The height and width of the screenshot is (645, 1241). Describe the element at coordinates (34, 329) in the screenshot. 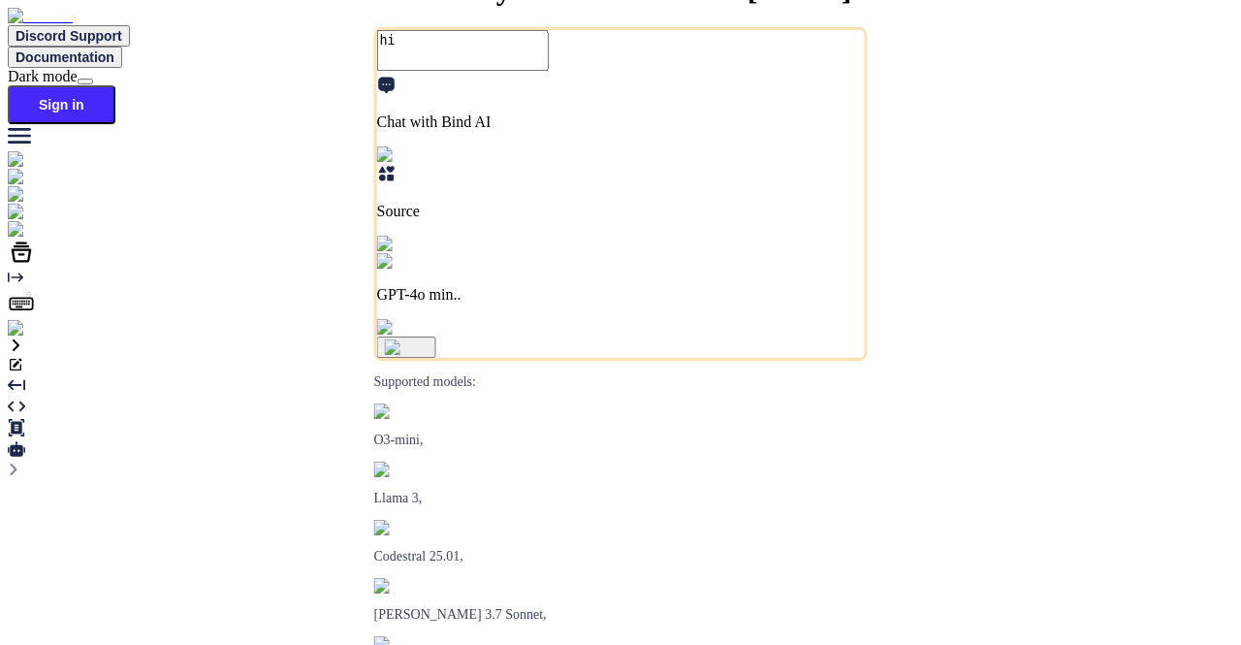

I see `img: signin` at that location.